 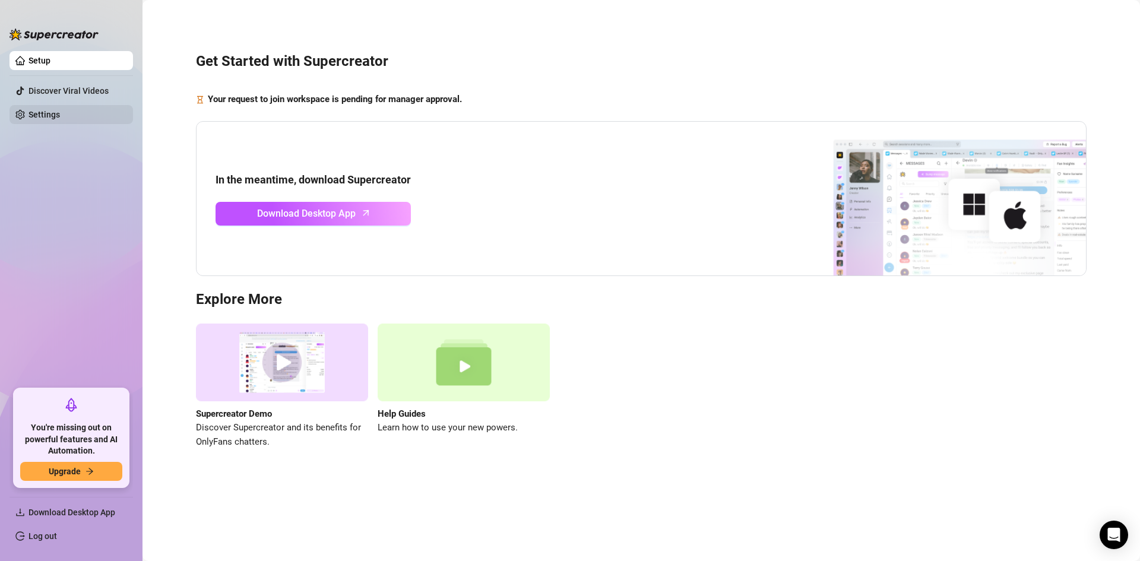 I want to click on img: download app, so click(x=938, y=199).